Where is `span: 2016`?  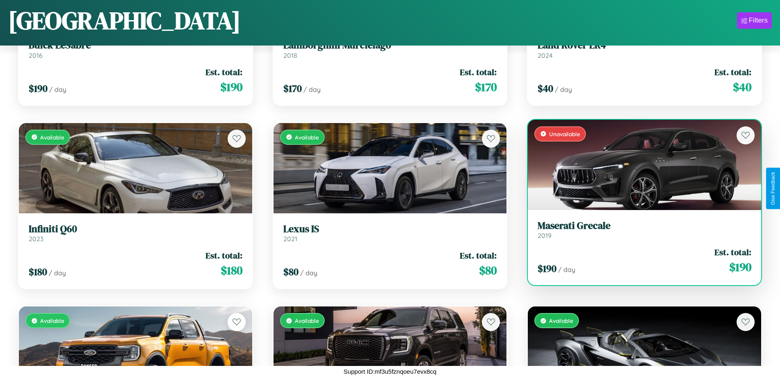
span: 2016 is located at coordinates (36, 55).